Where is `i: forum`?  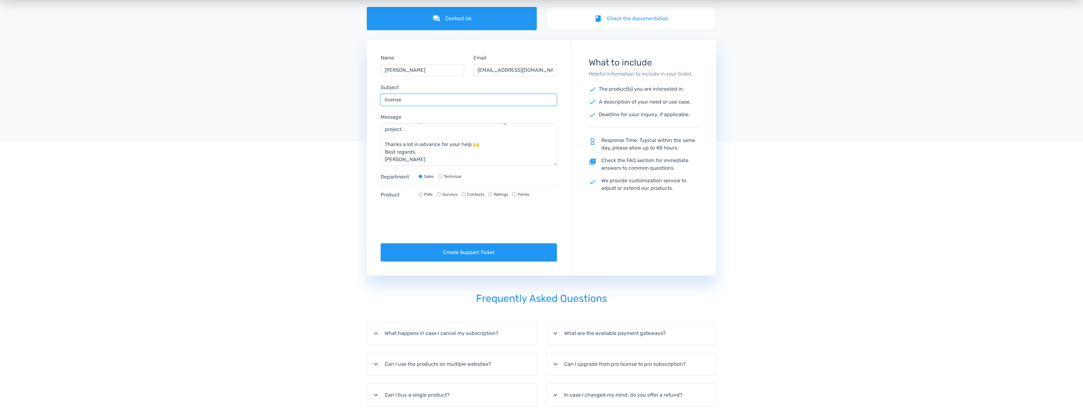 i: forum is located at coordinates (436, 19).